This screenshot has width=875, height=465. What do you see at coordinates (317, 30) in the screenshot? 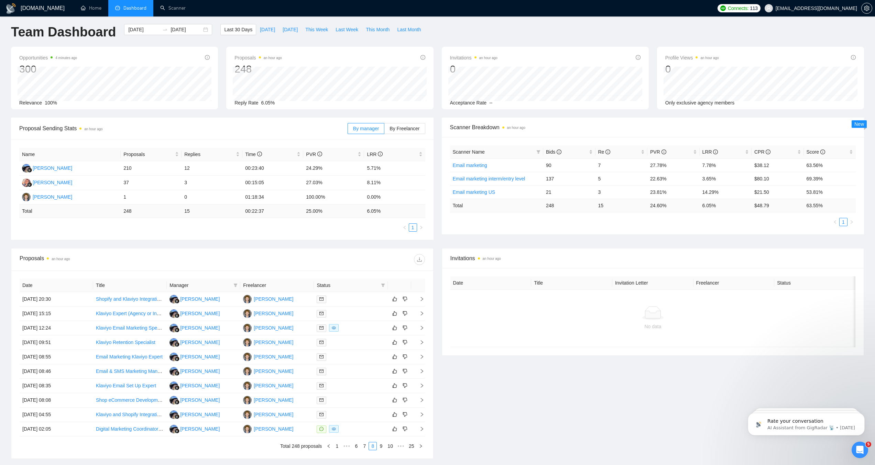
I see `span: This Week` at bounding box center [317, 30].